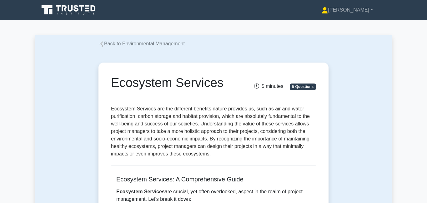 This screenshot has width=427, height=203. Describe the element at coordinates (178, 82) in the screenshot. I see `h1: Ecosystem Services` at that location.